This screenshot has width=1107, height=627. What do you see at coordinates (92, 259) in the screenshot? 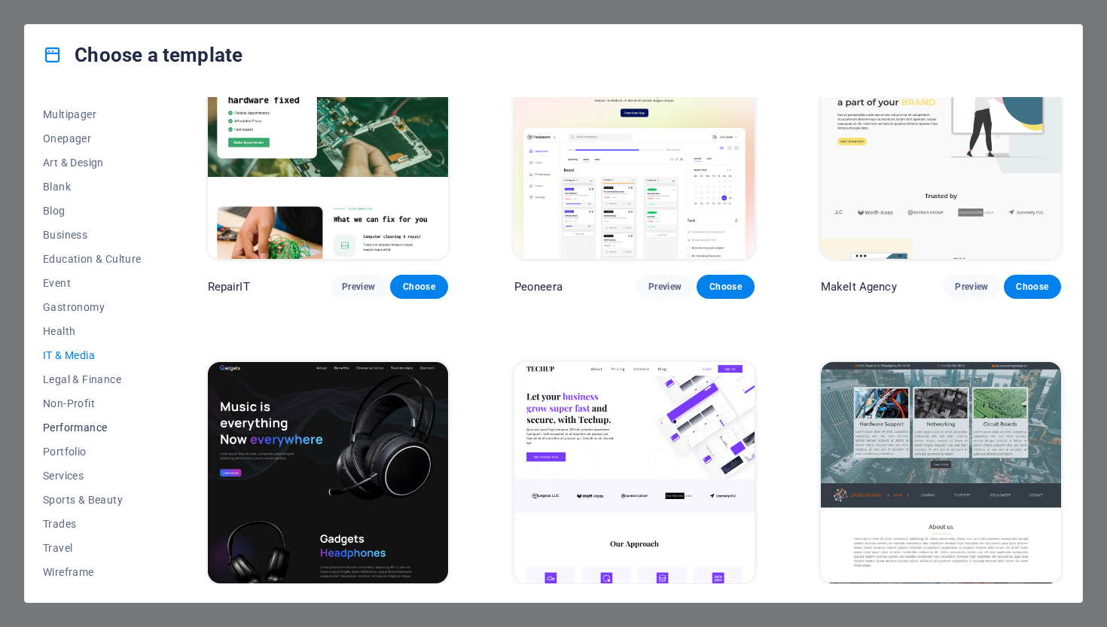
I see `span: Education & Culture` at bounding box center [92, 259].